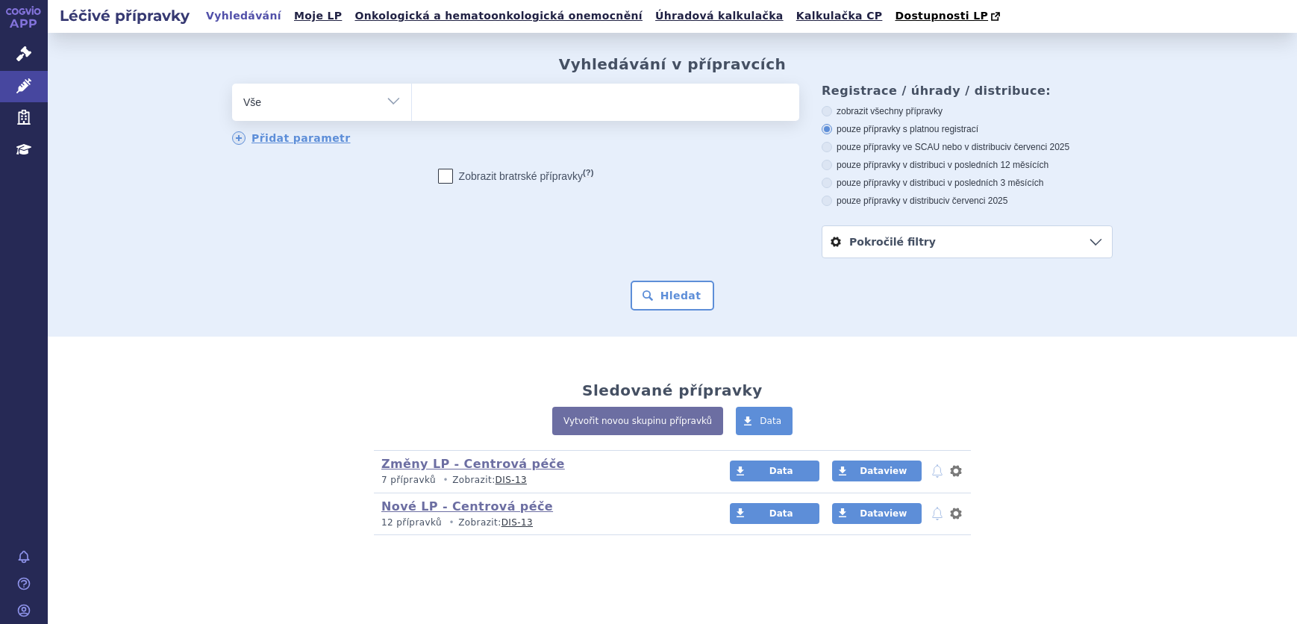  What do you see at coordinates (291, 138) in the screenshot?
I see `a: Přidat parametr` at bounding box center [291, 138].